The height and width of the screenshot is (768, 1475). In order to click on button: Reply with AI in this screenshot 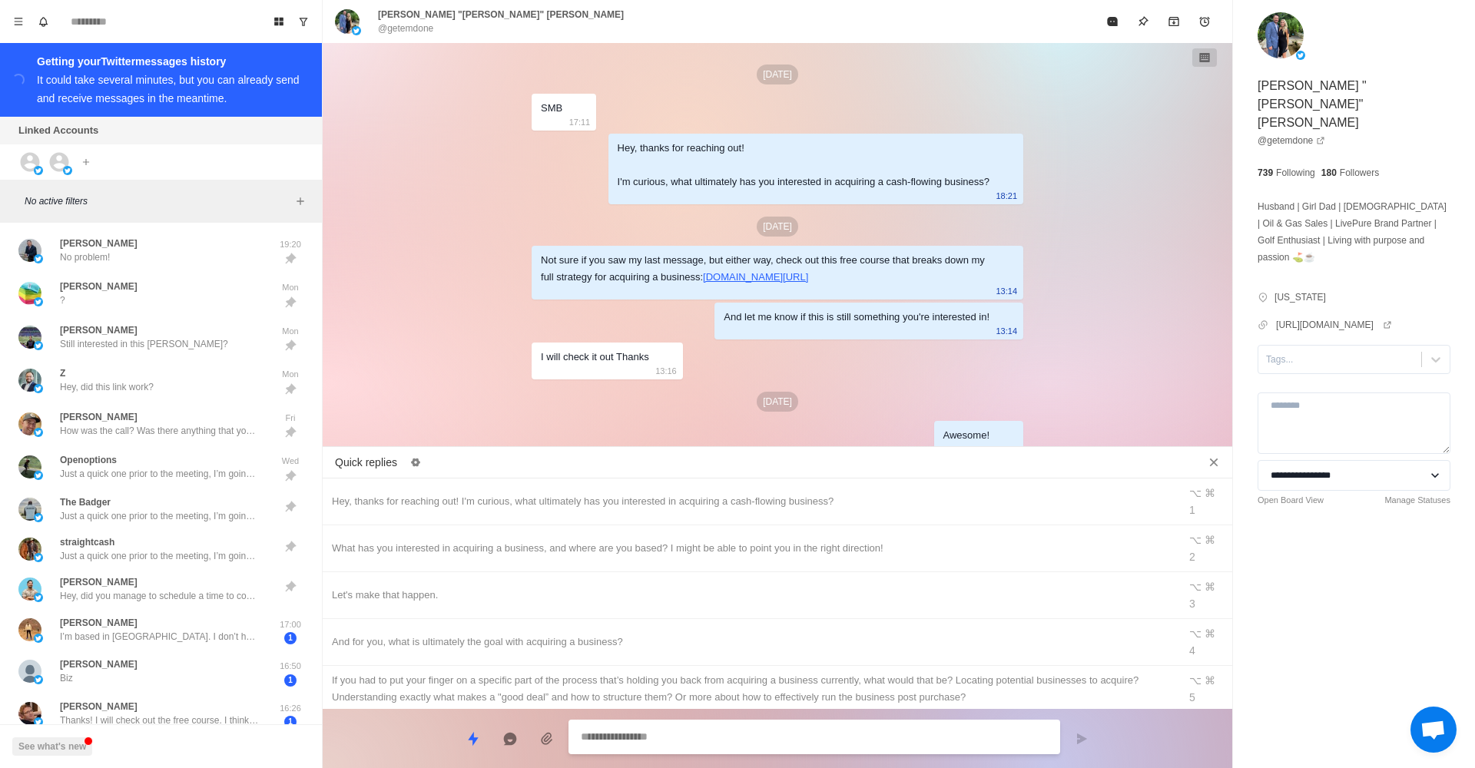, I will do `click(510, 739)`.